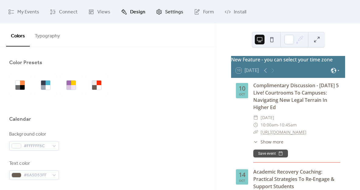 The width and height of the screenshot is (360, 190). Describe the element at coordinates (174, 12) in the screenshot. I see `span: Settings` at that location.